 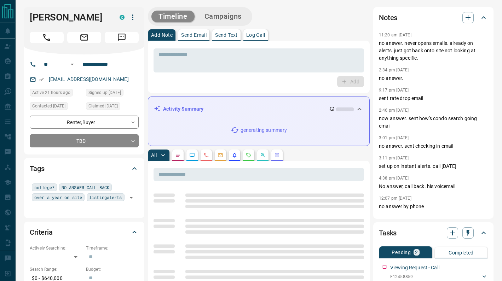 I want to click on div: Tasks, so click(x=433, y=233).